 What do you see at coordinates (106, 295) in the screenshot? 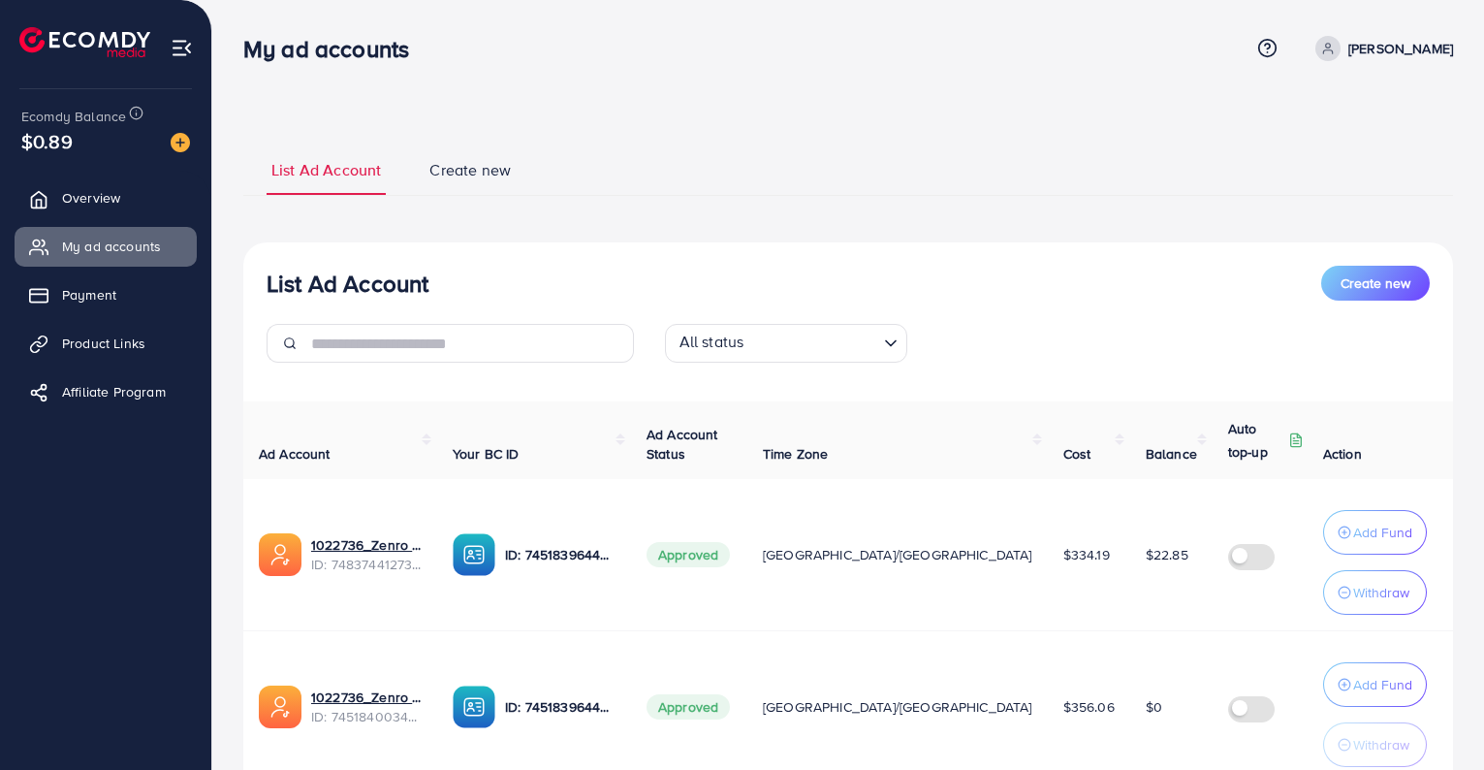
I see `a: Payment` at bounding box center [106, 295].